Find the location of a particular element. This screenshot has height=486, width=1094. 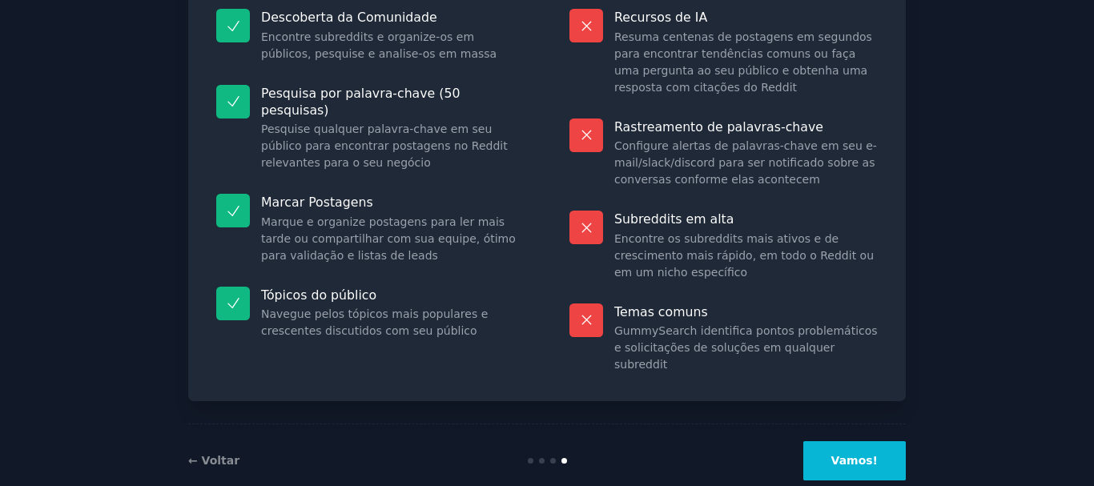

font: Temas comuns is located at coordinates (661, 312).